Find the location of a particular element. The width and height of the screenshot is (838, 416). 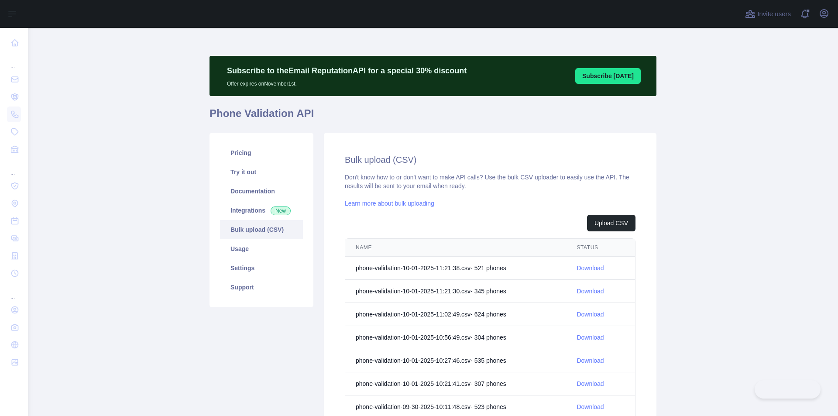

a: Documentation is located at coordinates (261, 191).